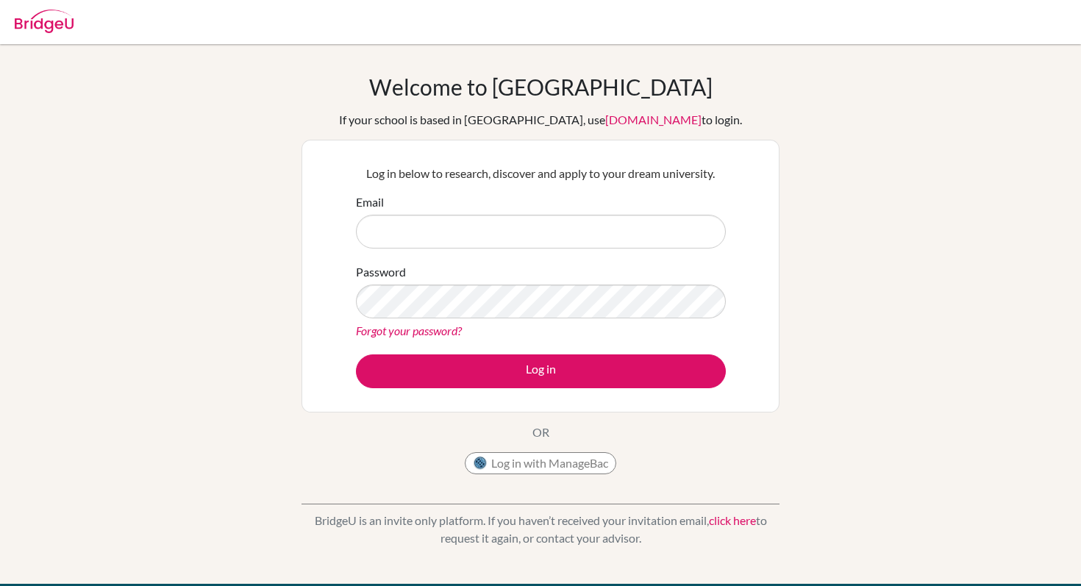 The height and width of the screenshot is (586, 1081). Describe the element at coordinates (44, 21) in the screenshot. I see `img: Bridge-U` at that location.